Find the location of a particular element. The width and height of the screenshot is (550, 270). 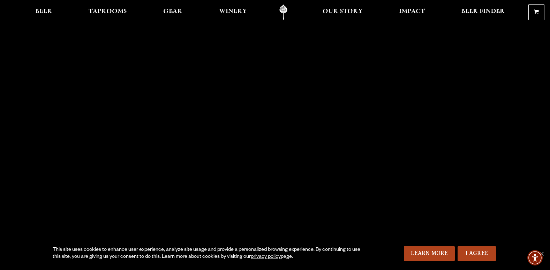

a: Taprooms is located at coordinates (108, 12).